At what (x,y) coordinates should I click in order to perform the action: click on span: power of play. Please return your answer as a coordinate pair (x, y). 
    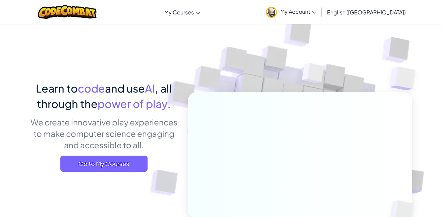
    Looking at the image, I should click on (132, 104).